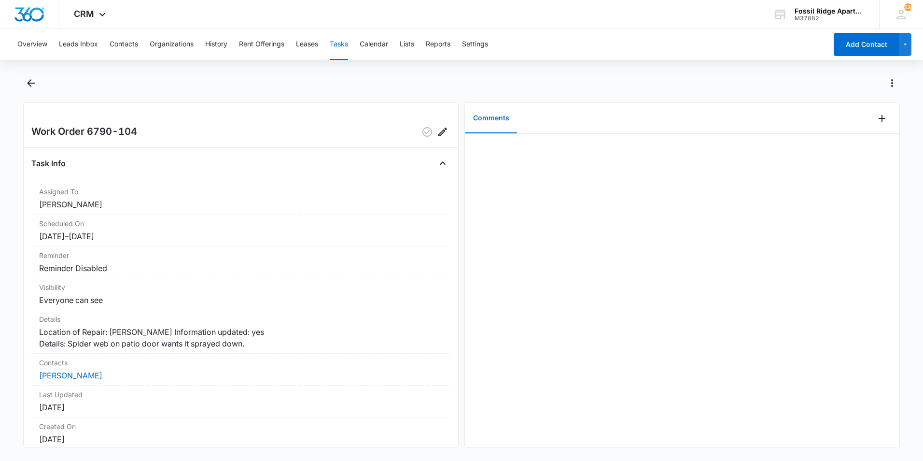 The image size is (923, 461). Describe the element at coordinates (830, 18) in the screenshot. I see `div: account id` at that location.